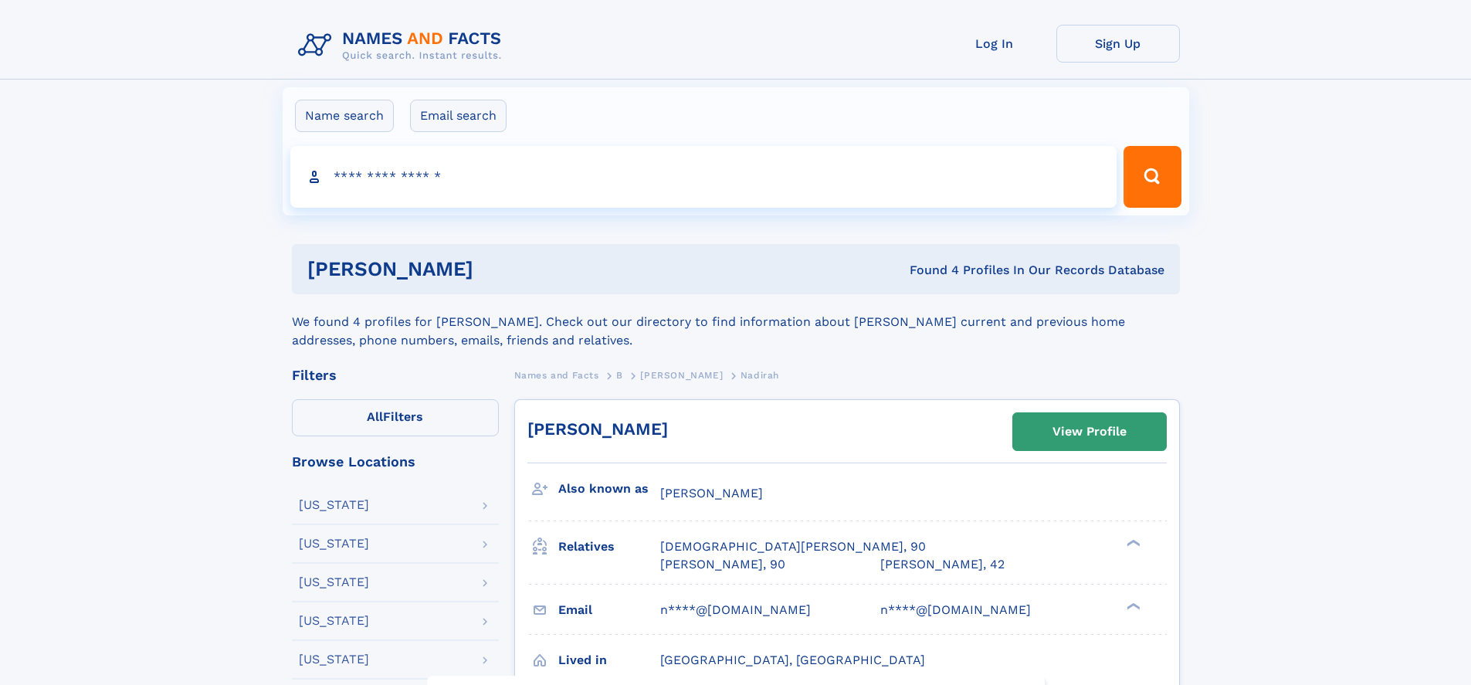 The width and height of the screenshot is (1471, 685). I want to click on h3: Lived in, so click(609, 660).